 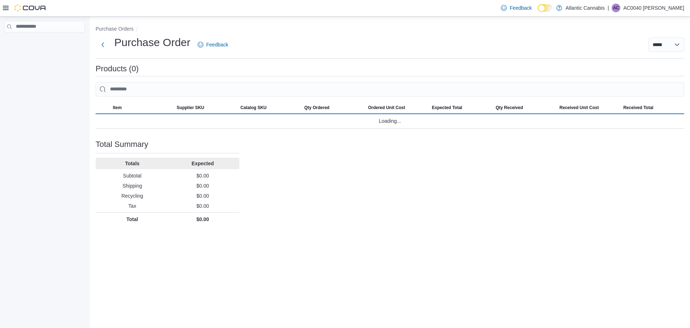 What do you see at coordinates (270, 107) in the screenshot?
I see `button: Catalog SKU` at bounding box center [270, 107].